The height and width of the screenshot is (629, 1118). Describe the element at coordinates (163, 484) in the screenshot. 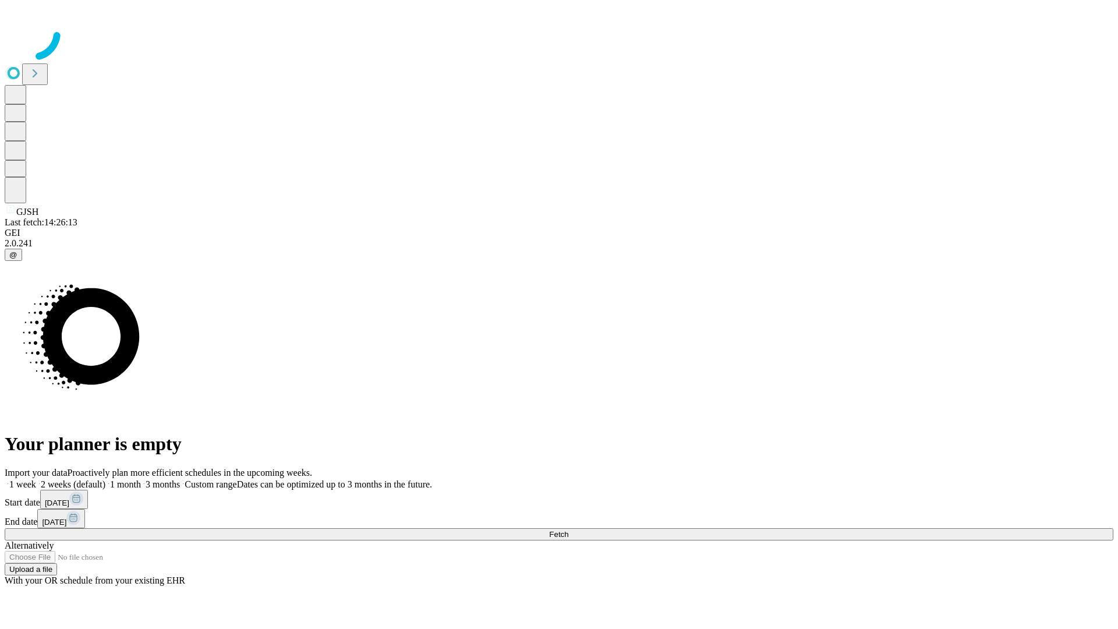

I see `span: 3 months` at that location.